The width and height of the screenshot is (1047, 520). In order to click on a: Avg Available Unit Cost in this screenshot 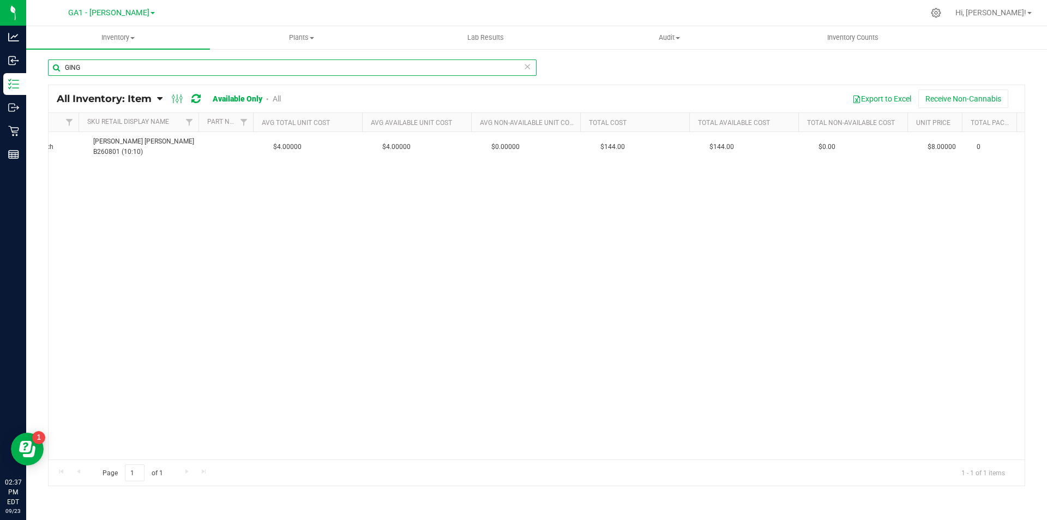, I will do `click(411, 123)`.